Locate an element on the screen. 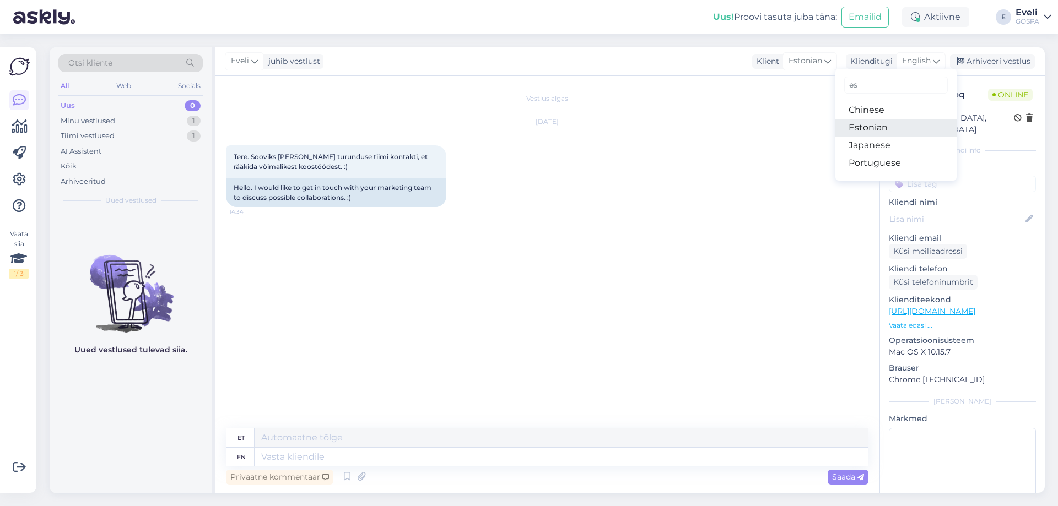  div: GOSPA is located at coordinates (1027, 21).